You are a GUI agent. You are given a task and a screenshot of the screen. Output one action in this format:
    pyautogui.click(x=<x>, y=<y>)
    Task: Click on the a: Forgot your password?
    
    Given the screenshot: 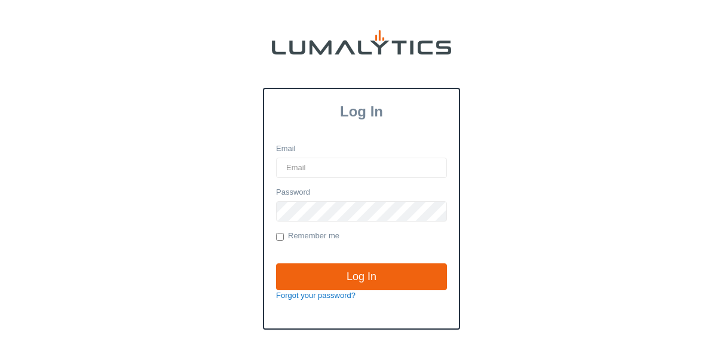 What is the action you would take?
    pyautogui.click(x=315, y=295)
    